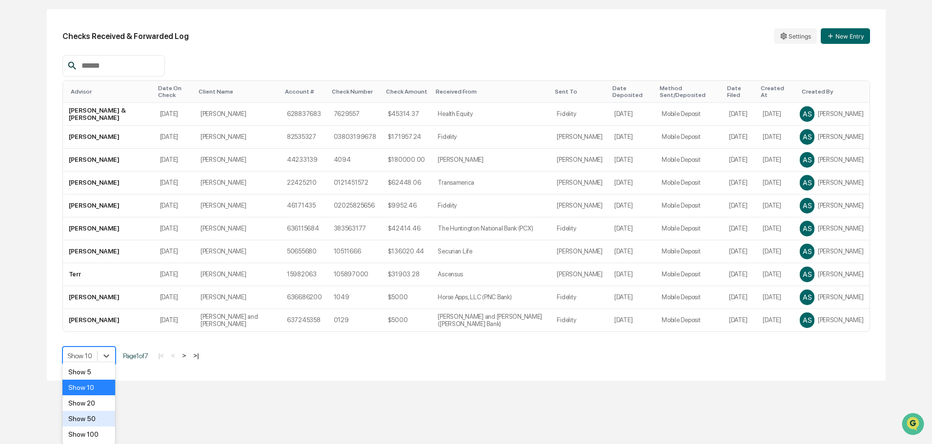  I want to click on a: 🗄️Attestations, so click(96, 128).